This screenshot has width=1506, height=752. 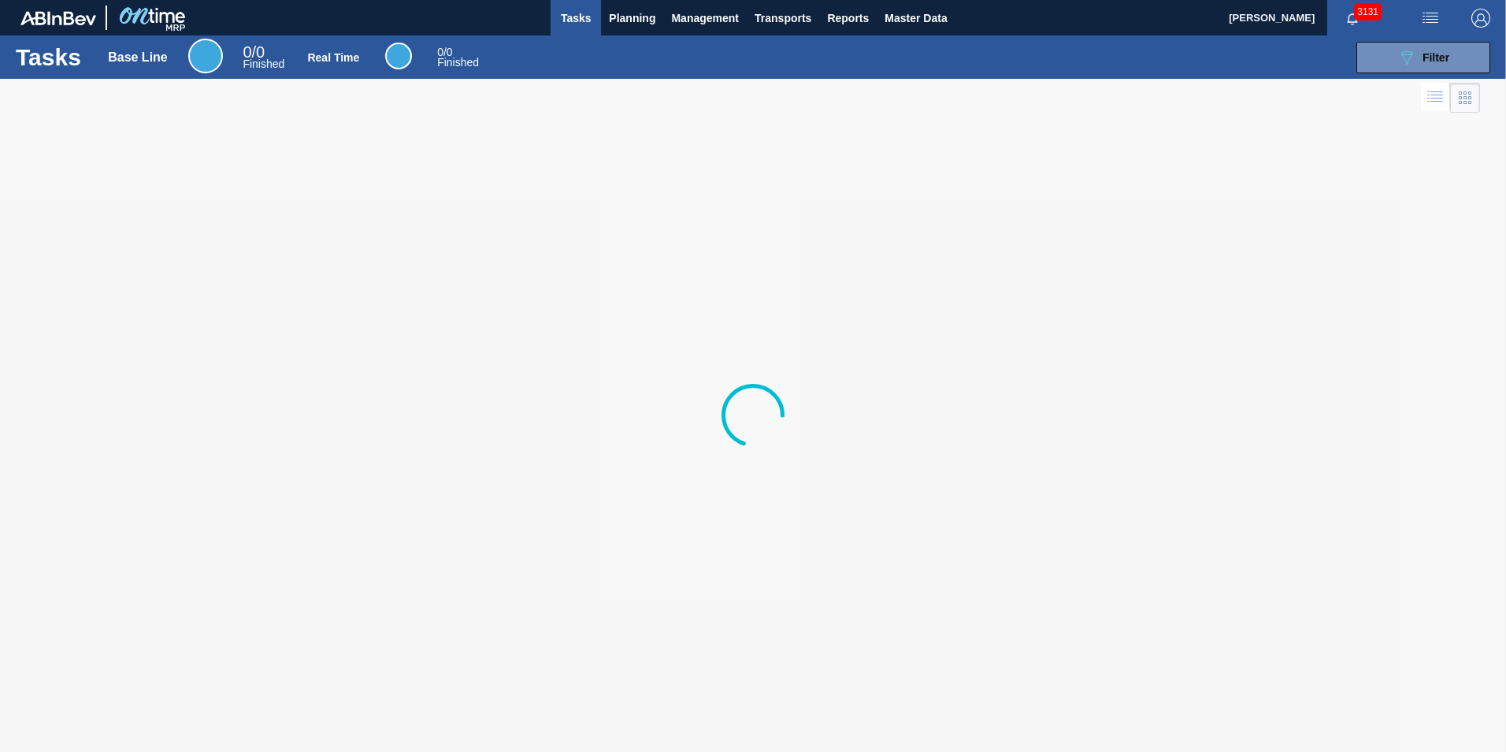 What do you see at coordinates (1436, 58) in the screenshot?
I see `span: Filter` at bounding box center [1436, 58].